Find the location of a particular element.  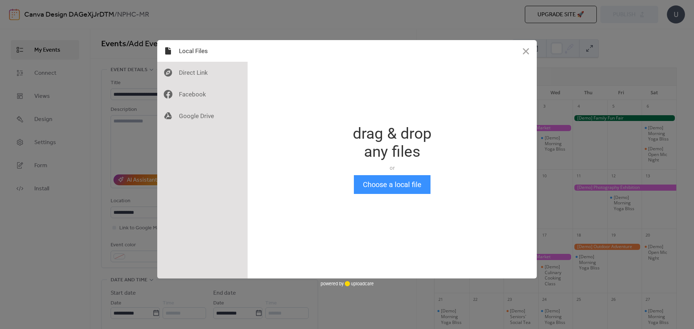

div: drag & drop any files is located at coordinates (392, 143).